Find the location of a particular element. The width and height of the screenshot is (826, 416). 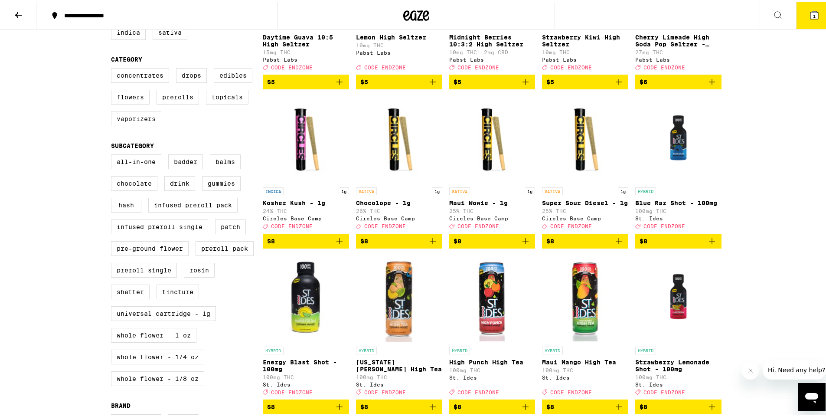

label: Sativa is located at coordinates (170, 31).